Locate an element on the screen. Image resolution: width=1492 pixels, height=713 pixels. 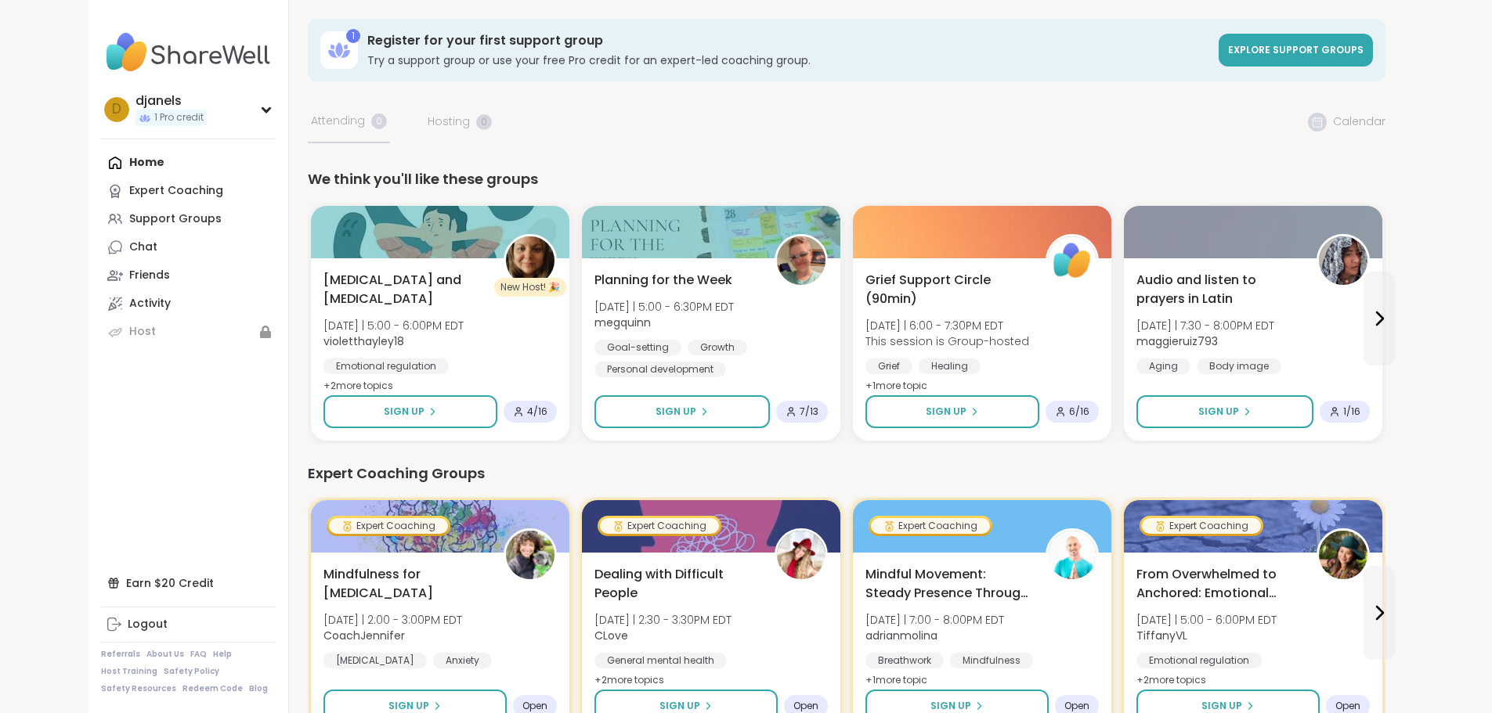
a: Blog is located at coordinates (258, 689).